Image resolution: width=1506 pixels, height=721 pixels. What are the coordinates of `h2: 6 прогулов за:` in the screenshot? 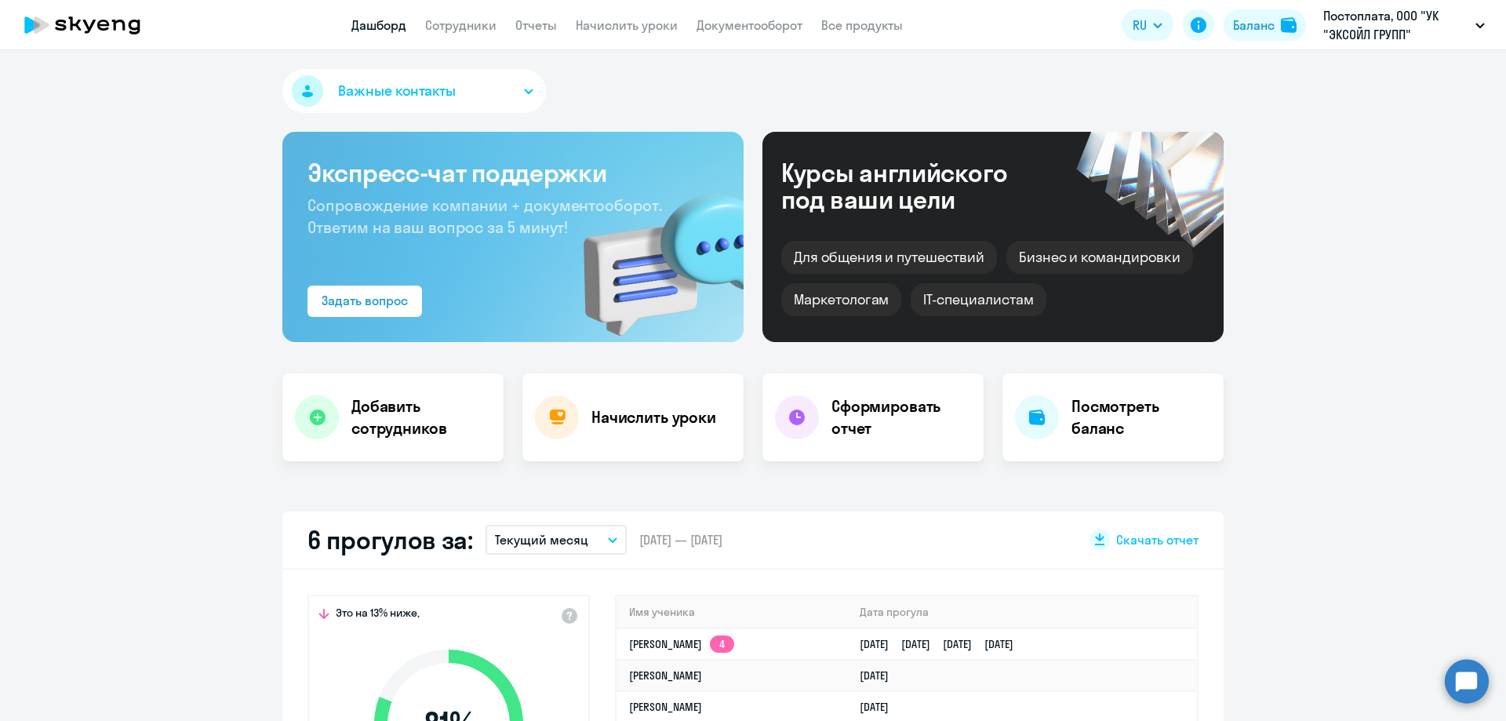 It's located at (390, 540).